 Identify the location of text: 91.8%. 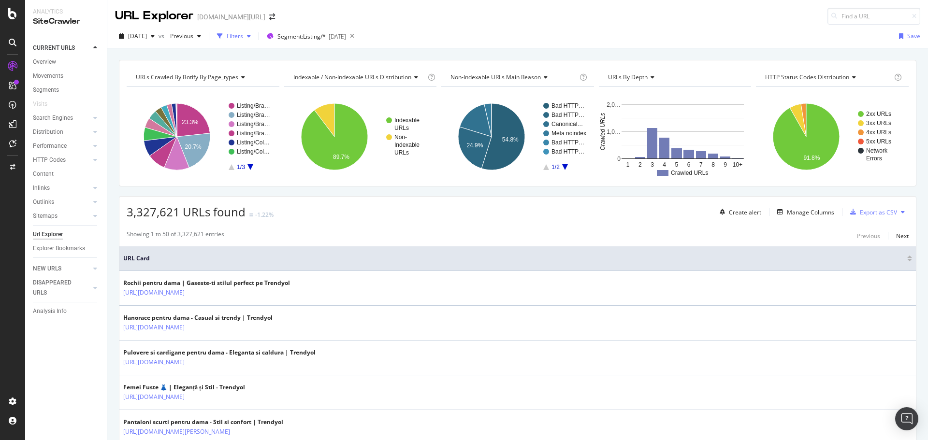
(812, 158).